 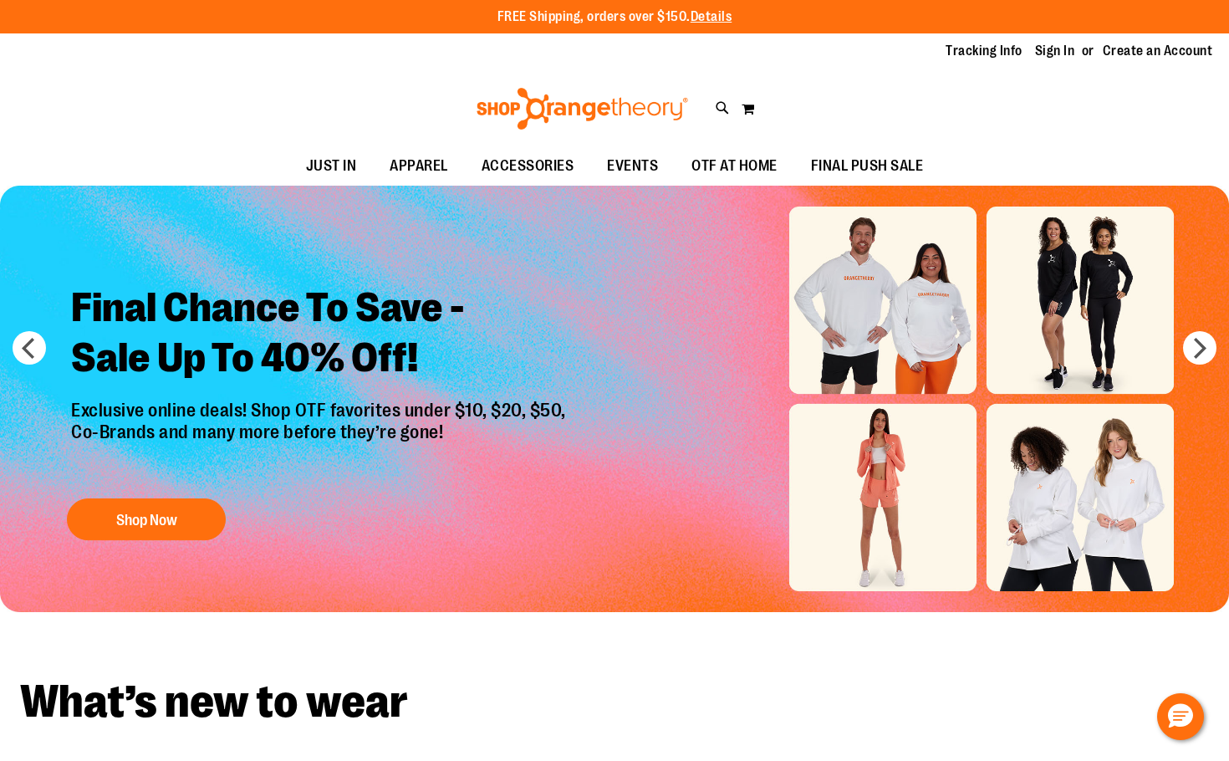 I want to click on button: next, so click(x=1200, y=348).